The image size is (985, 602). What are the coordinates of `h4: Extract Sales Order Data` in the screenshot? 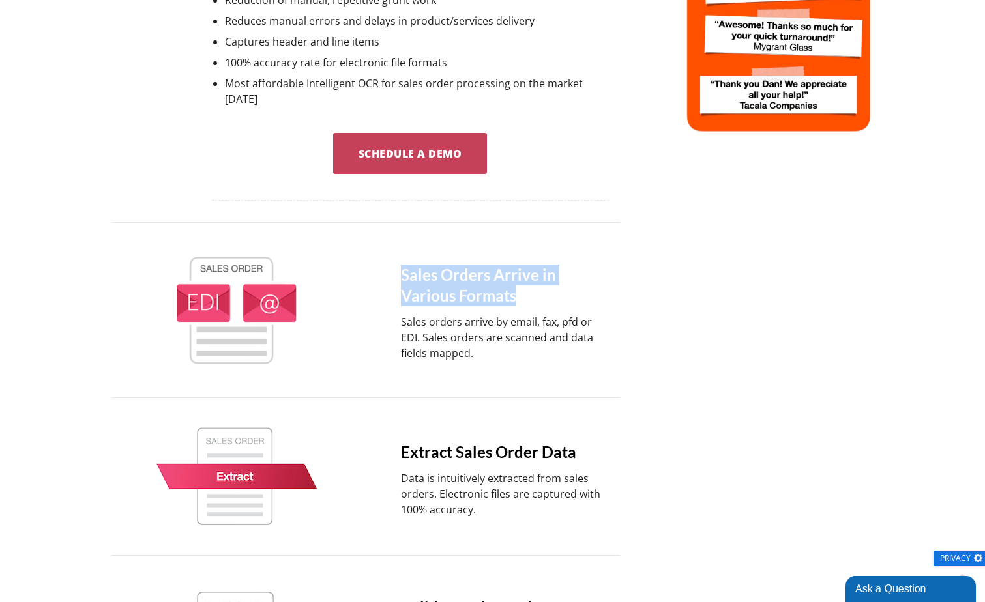 It's located at (506, 452).